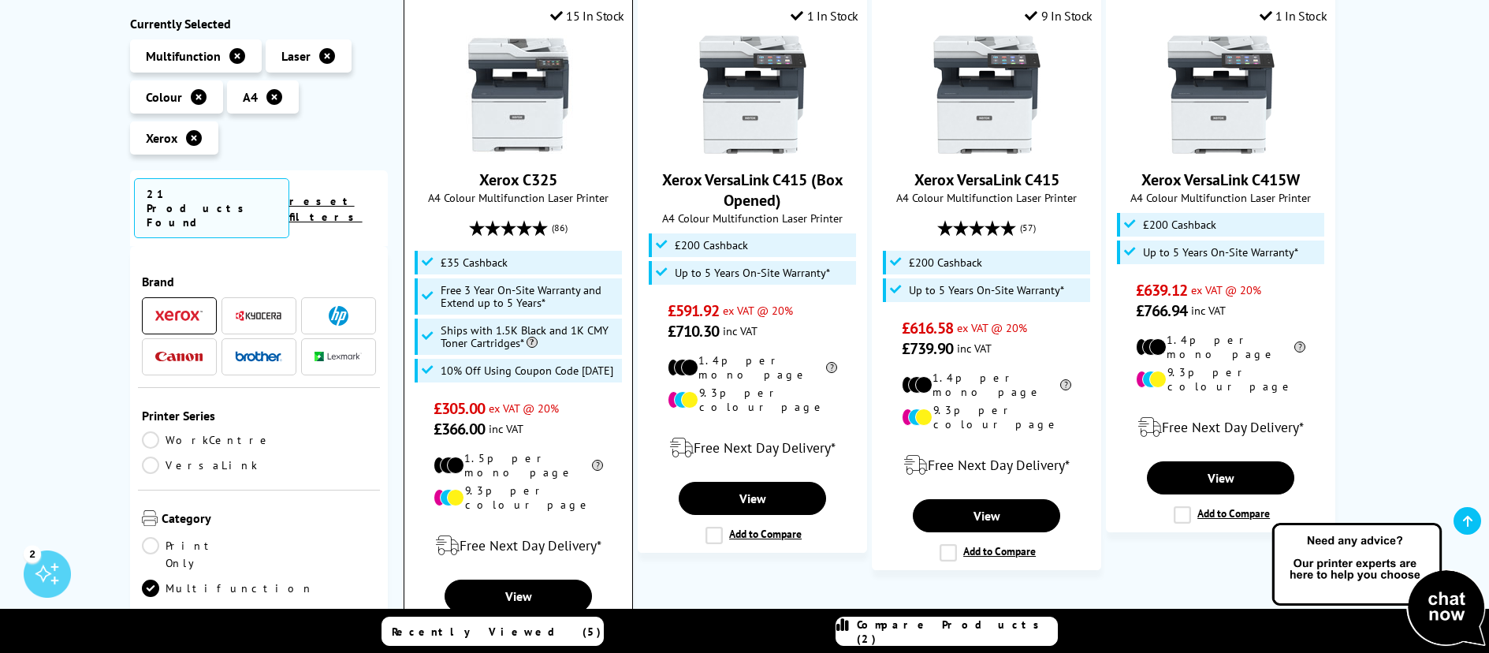 The height and width of the screenshot is (653, 1489). Describe the element at coordinates (179, 316) in the screenshot. I see `img: Xerox` at that location.